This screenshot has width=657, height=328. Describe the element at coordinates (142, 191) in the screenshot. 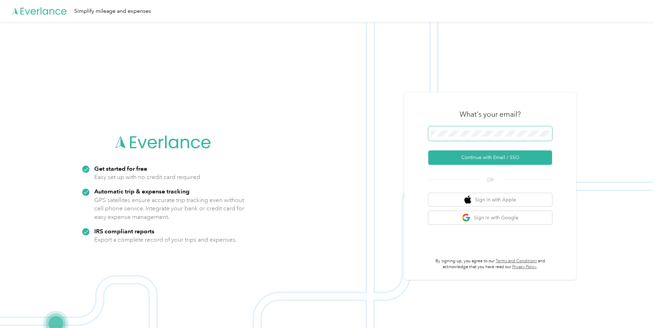

I see `strong: Automatic trip & expense tracking` at that location.